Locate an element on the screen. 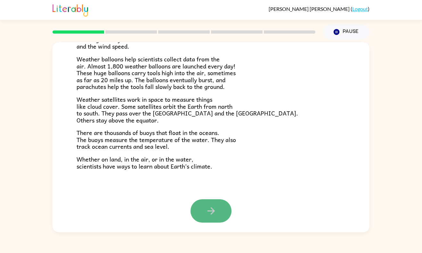 The height and width of the screenshot is (253, 422). span: There are thousands of buoys that float in the oceans. The buoys measure the temperature of the w... is located at coordinates (156, 140).